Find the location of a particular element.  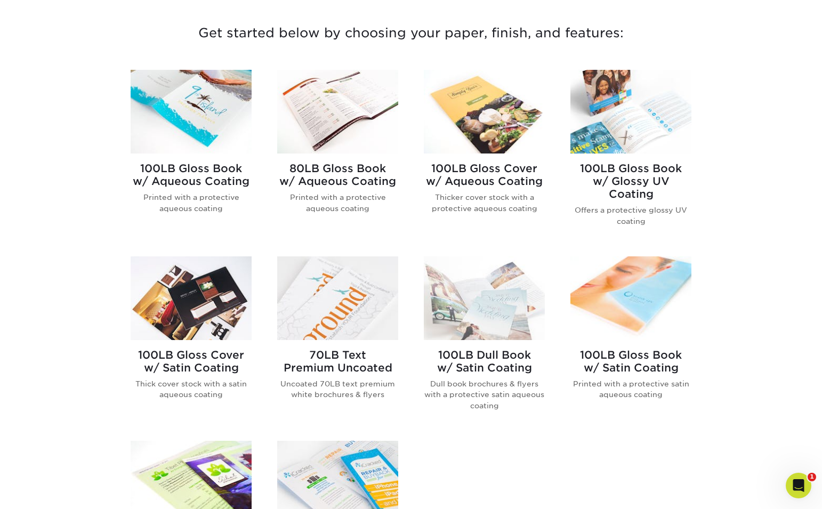

a: 70LB Text<br/>Premium Uncoated Brochures & Flyers 70LB TextPremium Uncoated Uncoated 70LB text pr... is located at coordinates (337, 342).